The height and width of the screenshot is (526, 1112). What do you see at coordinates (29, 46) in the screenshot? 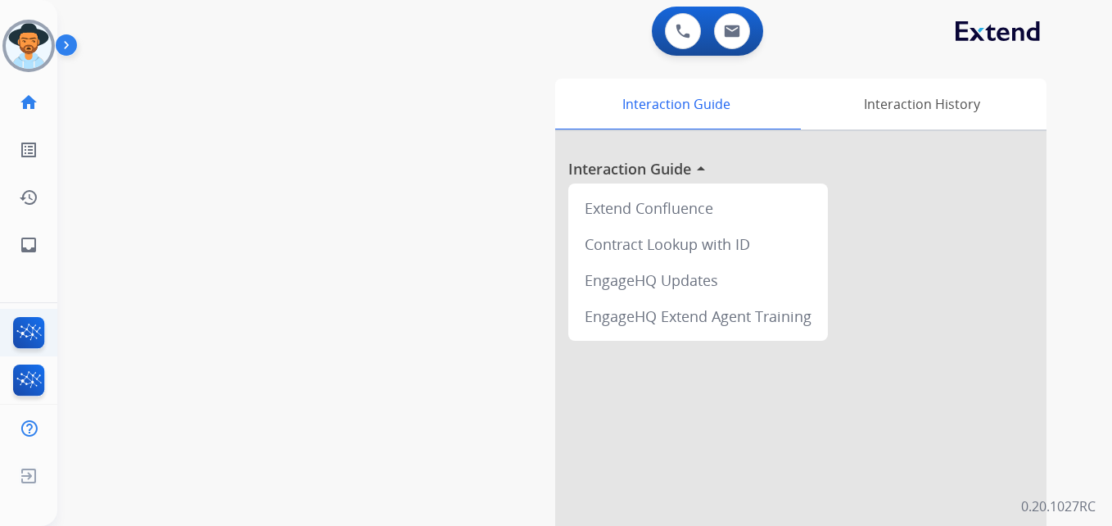
I see `img: avatar` at bounding box center [29, 46].